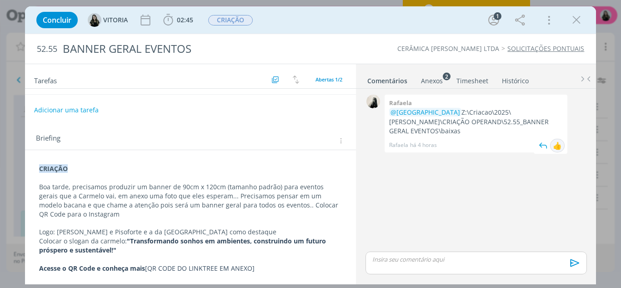 The image size is (621, 288). Describe the element at coordinates (92, 268) in the screenshot. I see `strong: Acesse o QR Code e conheça mais` at that location.